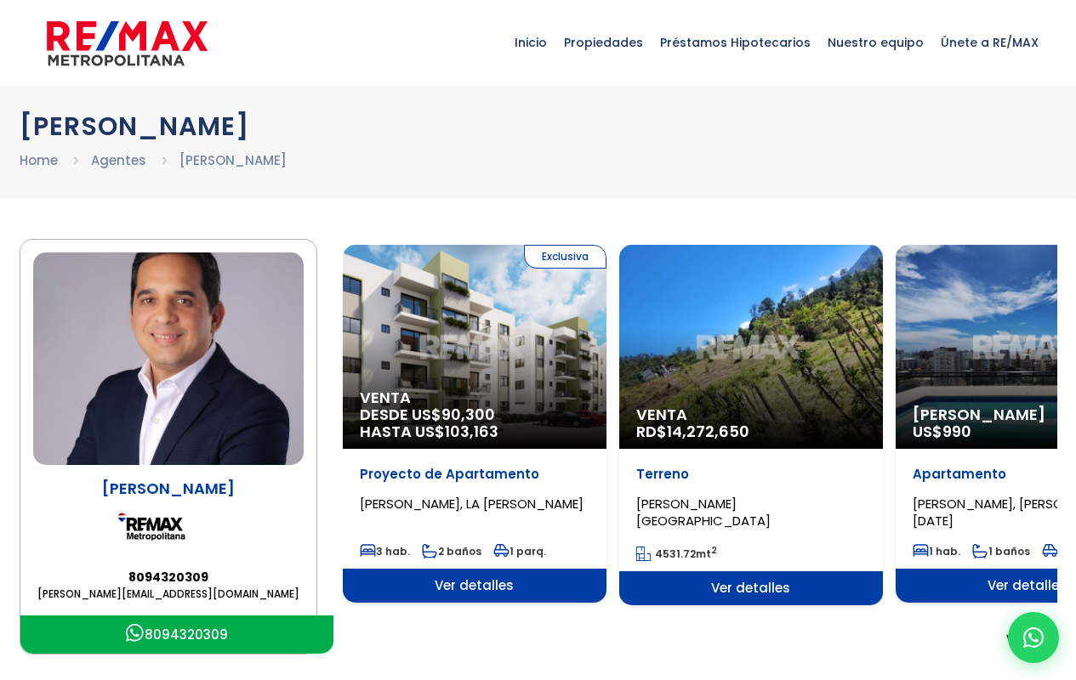 The height and width of the screenshot is (680, 1076). I want to click on a: Home, so click(38, 160).